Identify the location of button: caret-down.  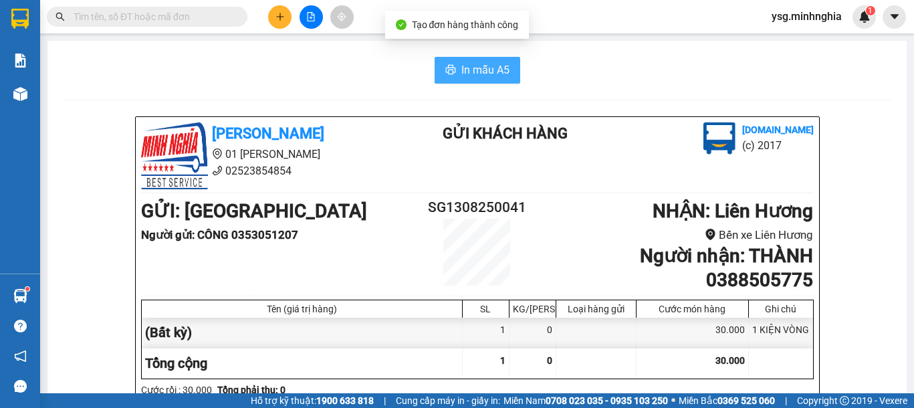
(894, 17).